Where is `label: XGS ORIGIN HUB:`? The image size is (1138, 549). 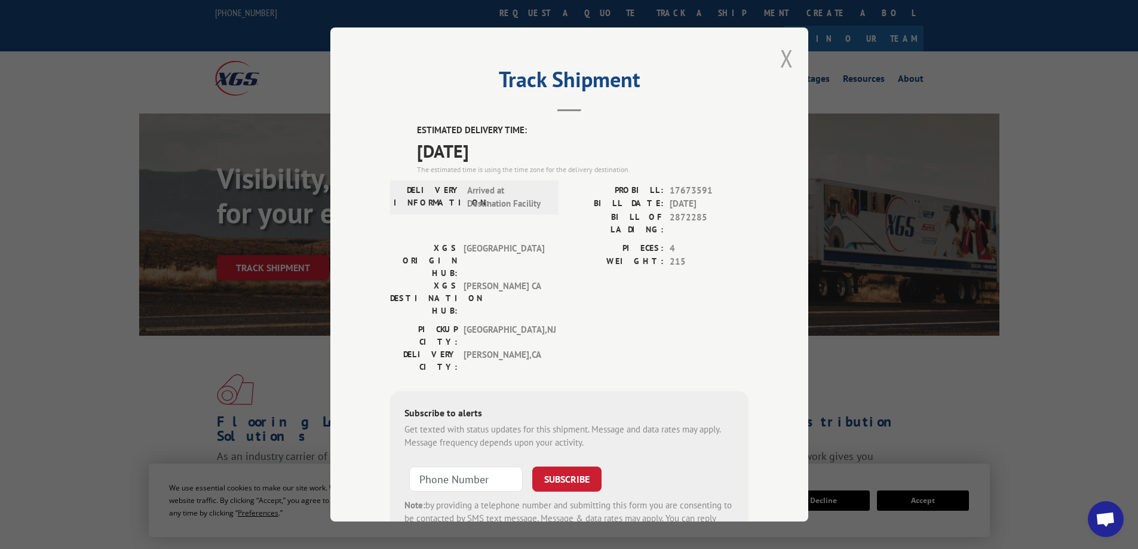
label: XGS ORIGIN HUB: is located at coordinates (423, 260).